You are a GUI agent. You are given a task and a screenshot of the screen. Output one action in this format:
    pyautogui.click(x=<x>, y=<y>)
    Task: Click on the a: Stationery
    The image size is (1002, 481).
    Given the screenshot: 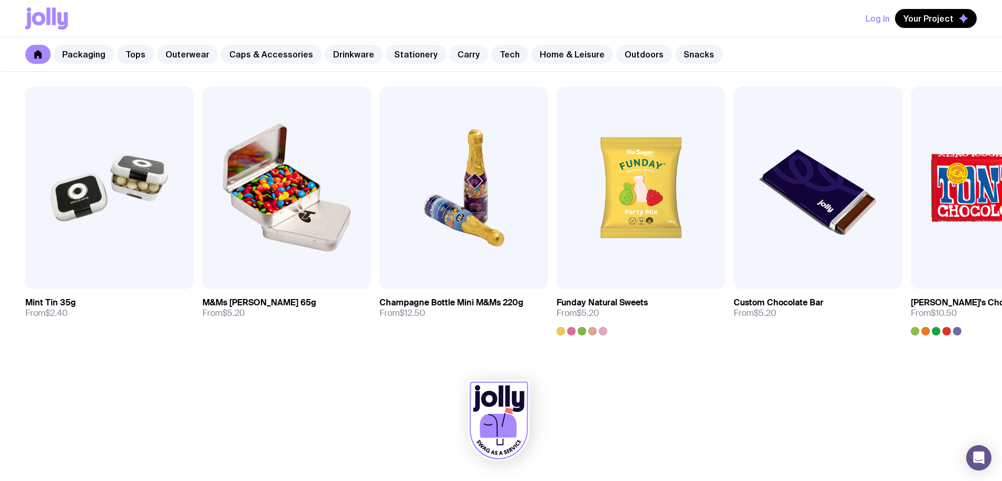 What is the action you would take?
    pyautogui.click(x=416, y=54)
    